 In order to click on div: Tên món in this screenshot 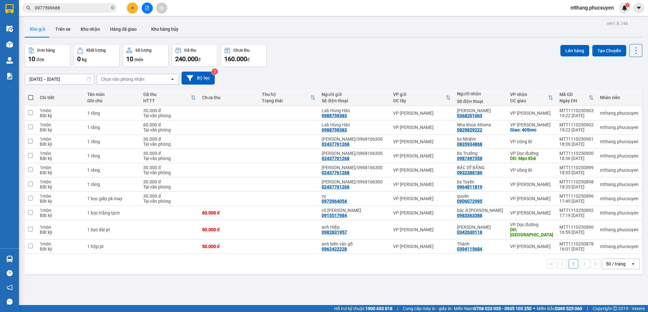, I will do `click(112, 94)`.